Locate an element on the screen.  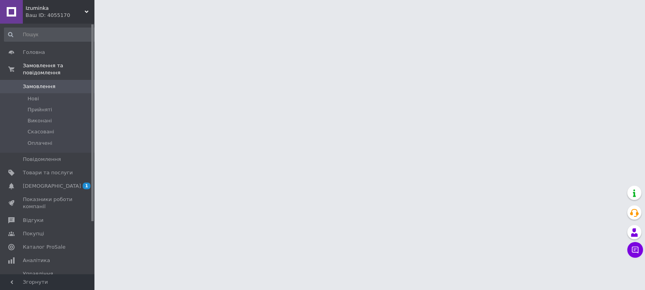
span: Аналітика is located at coordinates (36, 261).